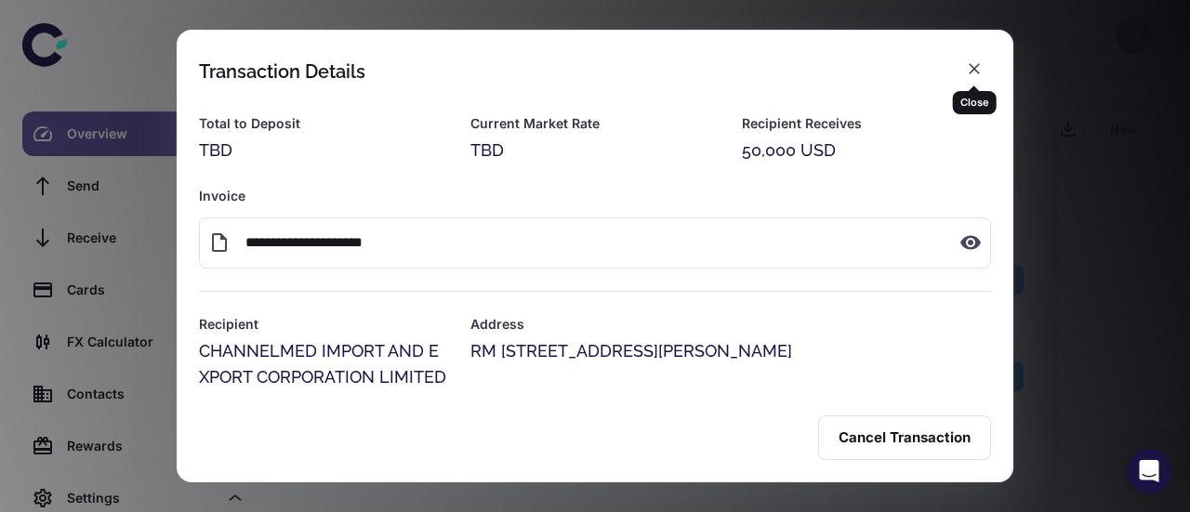  Describe the element at coordinates (324, 365) in the screenshot. I see `div: CHANNELMED IMPORT AND EXPORT CORPORATION LIMITED` at that location.